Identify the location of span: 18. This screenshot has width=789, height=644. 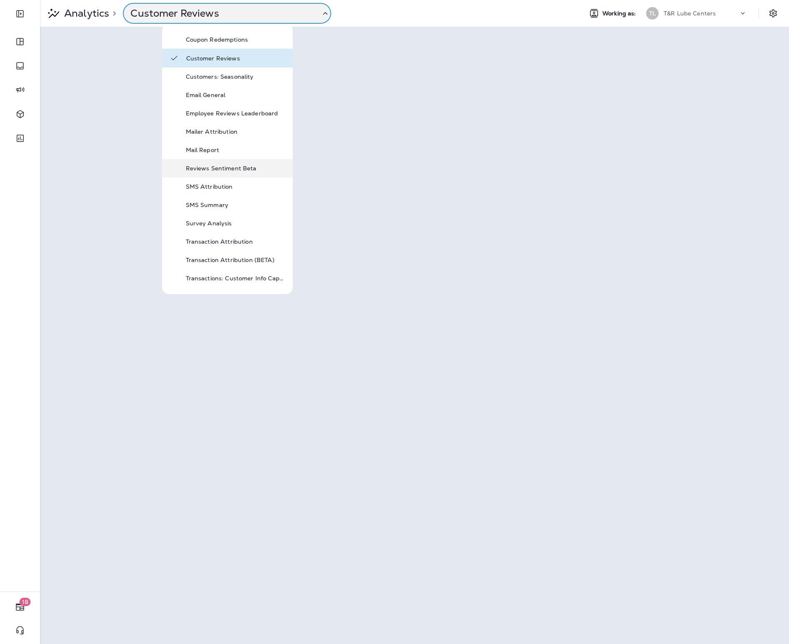
(25, 602).